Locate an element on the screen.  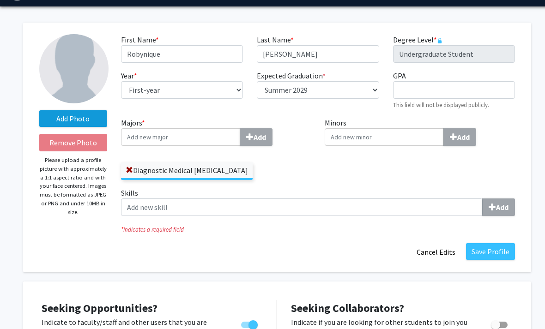
p: Please upload a profile picture with approximately a 1:1 aspect ratio and with your face centered... is located at coordinates (73, 186).